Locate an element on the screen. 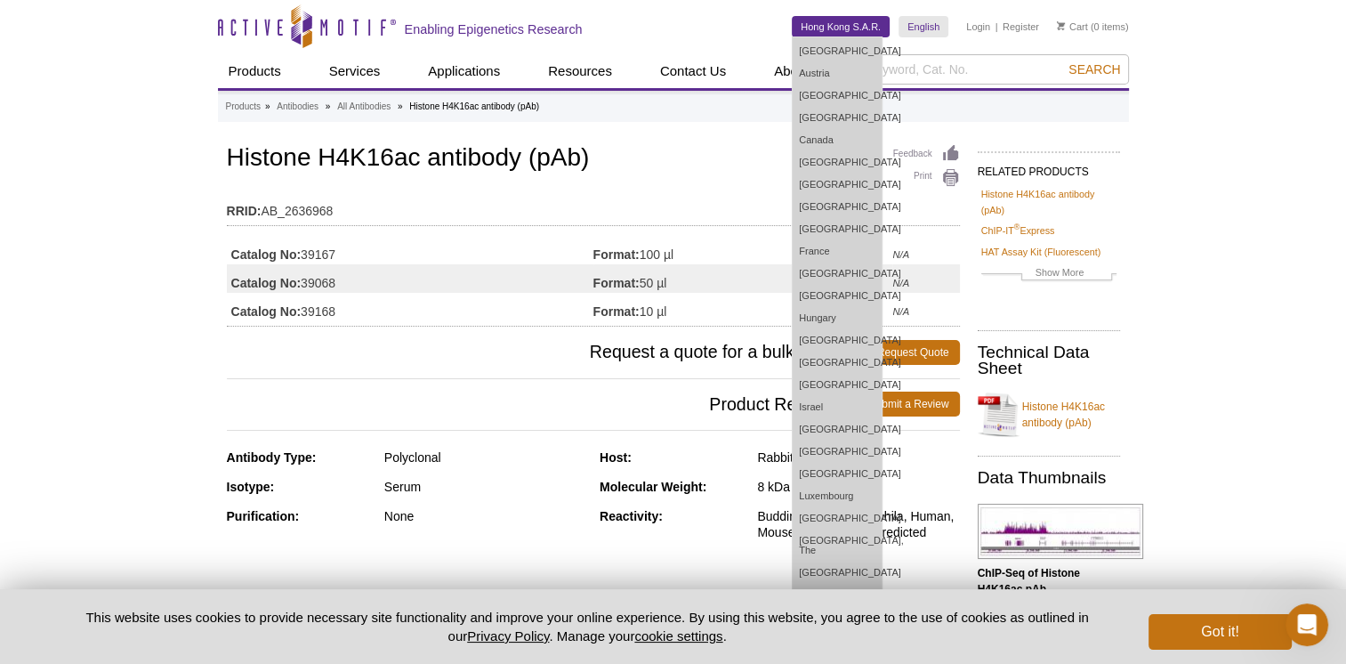 Image resolution: width=1346 pixels, height=664 pixels. td: 50 µl is located at coordinates (743, 278).